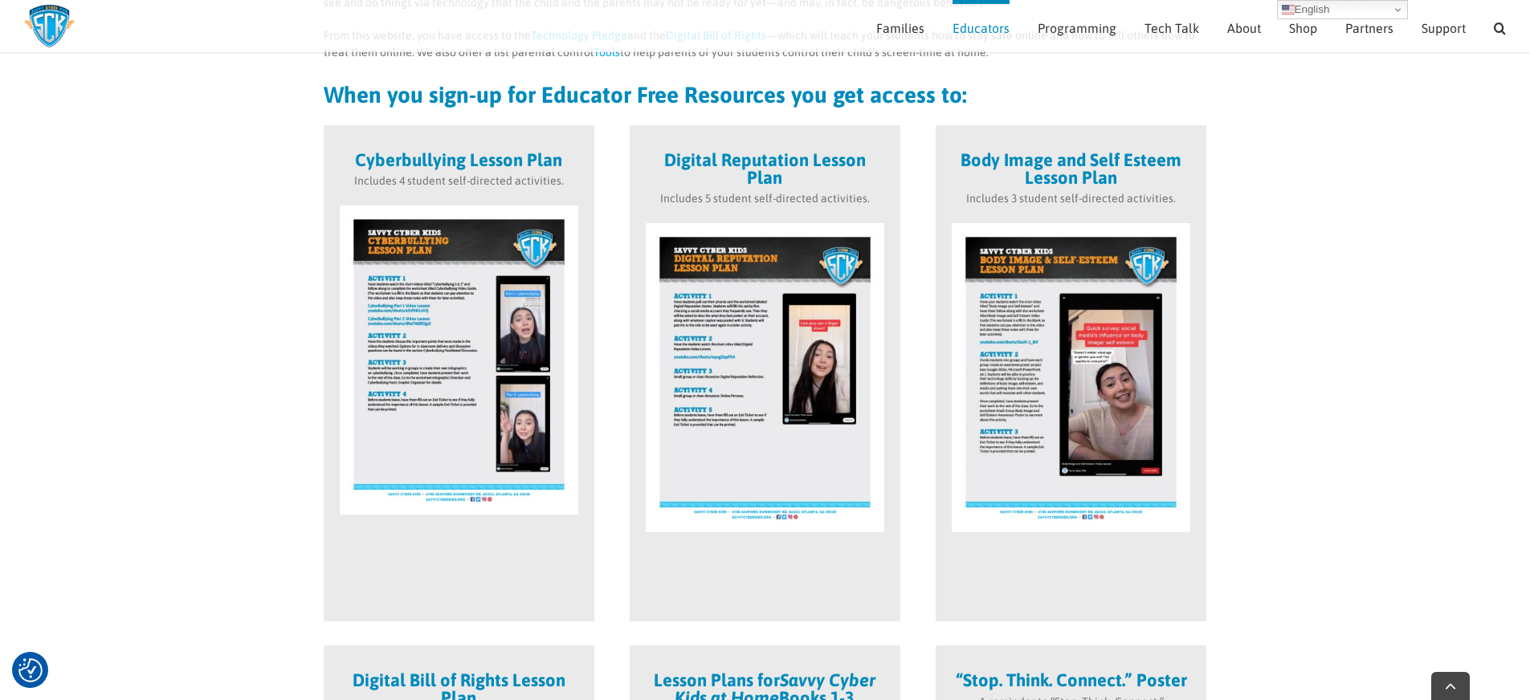 This screenshot has width=1530, height=700. What do you see at coordinates (1288, 10) in the screenshot?
I see `img: en` at bounding box center [1288, 10].